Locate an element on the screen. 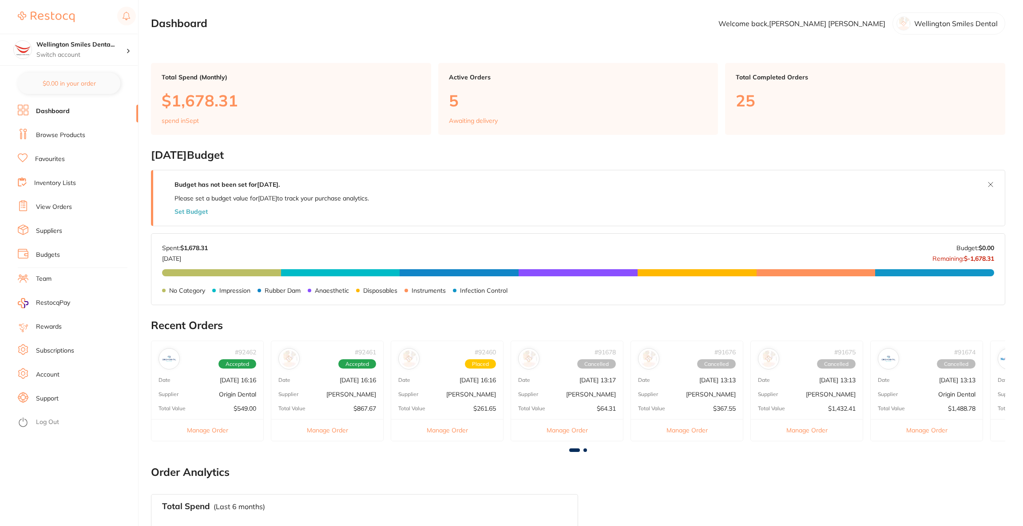  p: Switch account is located at coordinates (81, 55).